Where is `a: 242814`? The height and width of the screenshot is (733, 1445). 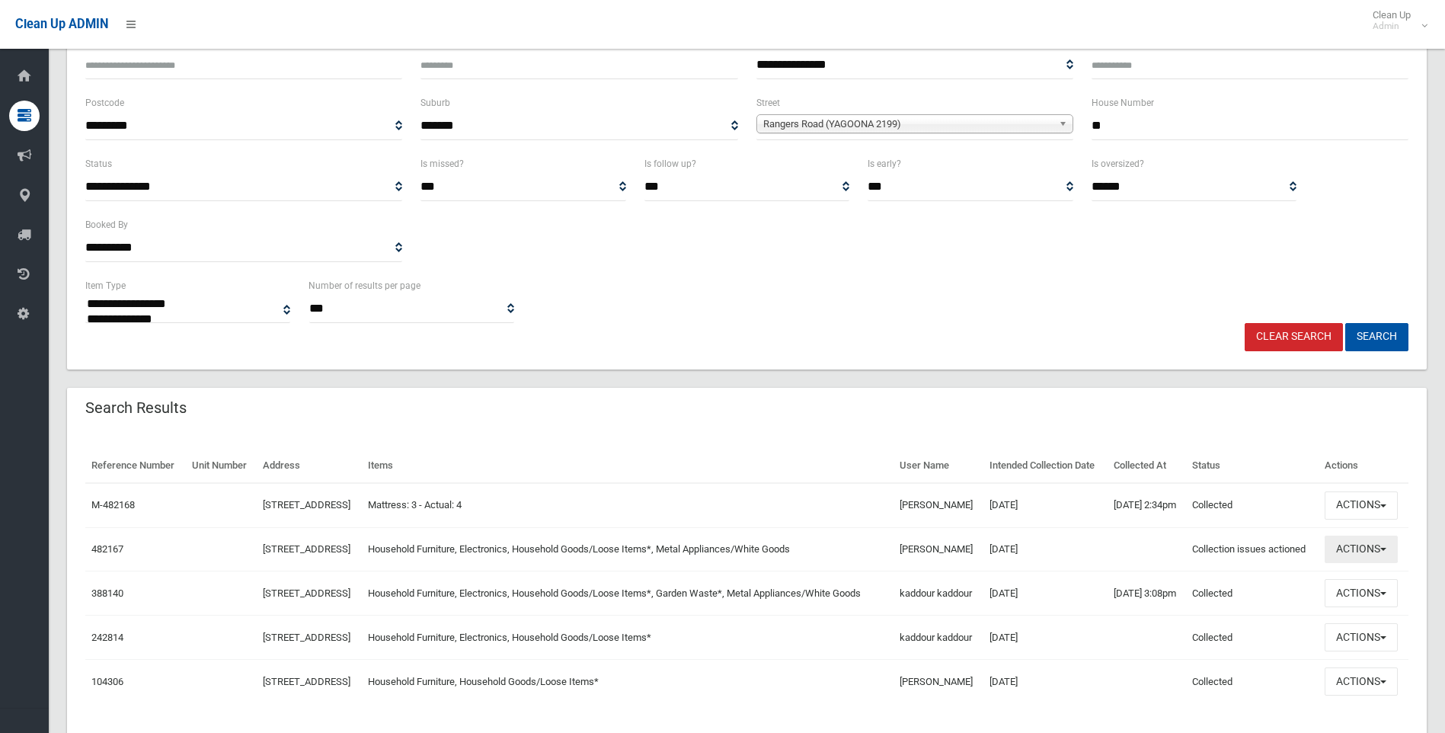
a: 242814 is located at coordinates (107, 637).